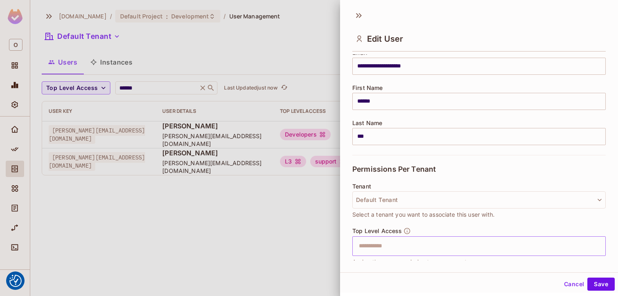 This screenshot has width=618, height=296. Describe the element at coordinates (377, 231) in the screenshot. I see `span: Top Level Access` at that location.